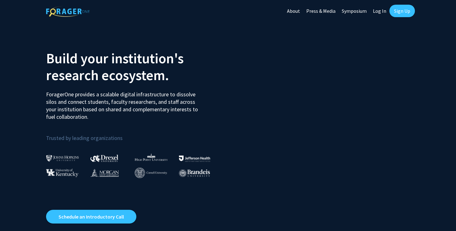 The height and width of the screenshot is (231, 456). I want to click on img: Johns Hopkins University, so click(63, 158).